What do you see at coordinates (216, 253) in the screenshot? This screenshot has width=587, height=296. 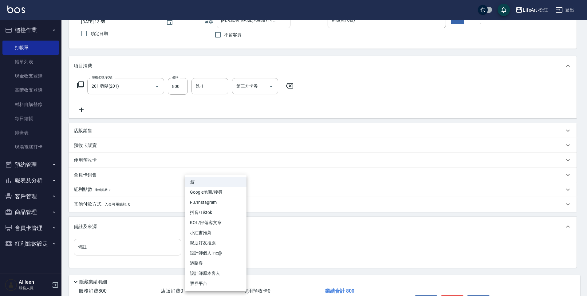 I see `li: 設計師個人line@` at bounding box center [216, 253].